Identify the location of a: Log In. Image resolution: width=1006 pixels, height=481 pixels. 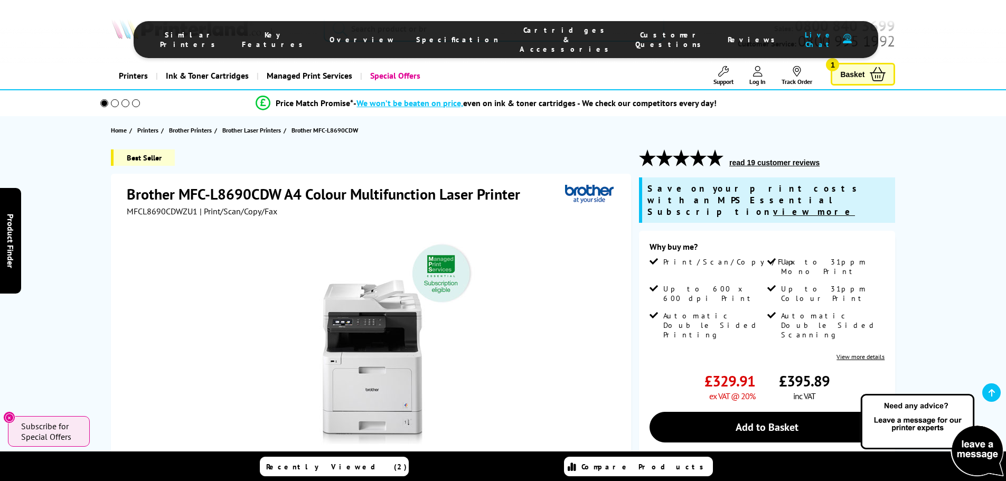
(758, 76).